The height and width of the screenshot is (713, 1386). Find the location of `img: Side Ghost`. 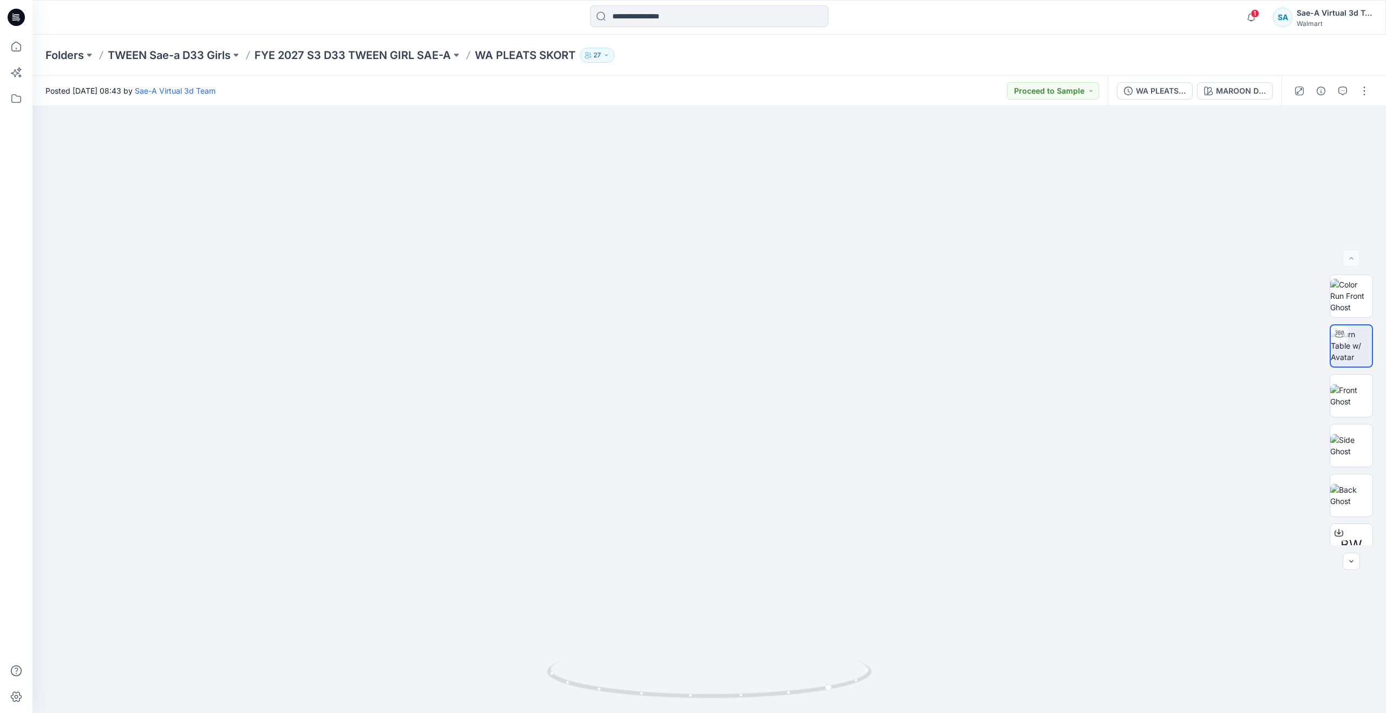

img: Side Ghost is located at coordinates (1351, 446).